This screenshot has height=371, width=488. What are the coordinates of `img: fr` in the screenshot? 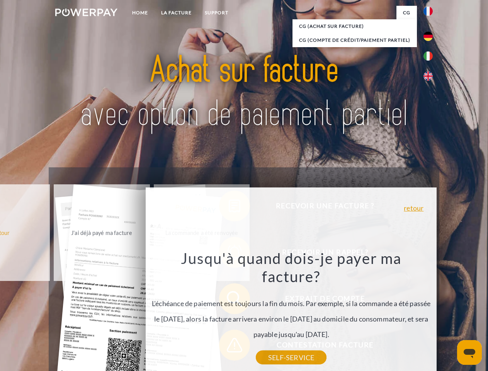 It's located at (428, 11).